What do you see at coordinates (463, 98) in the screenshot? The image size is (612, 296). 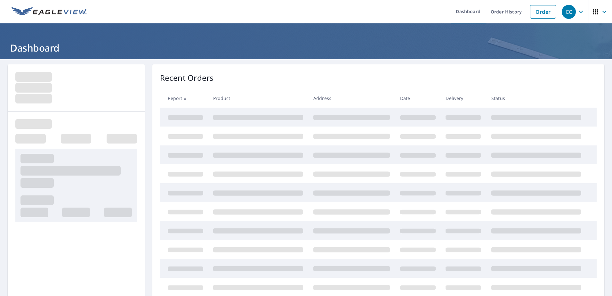 I see `th: Delivery` at bounding box center [463, 98].